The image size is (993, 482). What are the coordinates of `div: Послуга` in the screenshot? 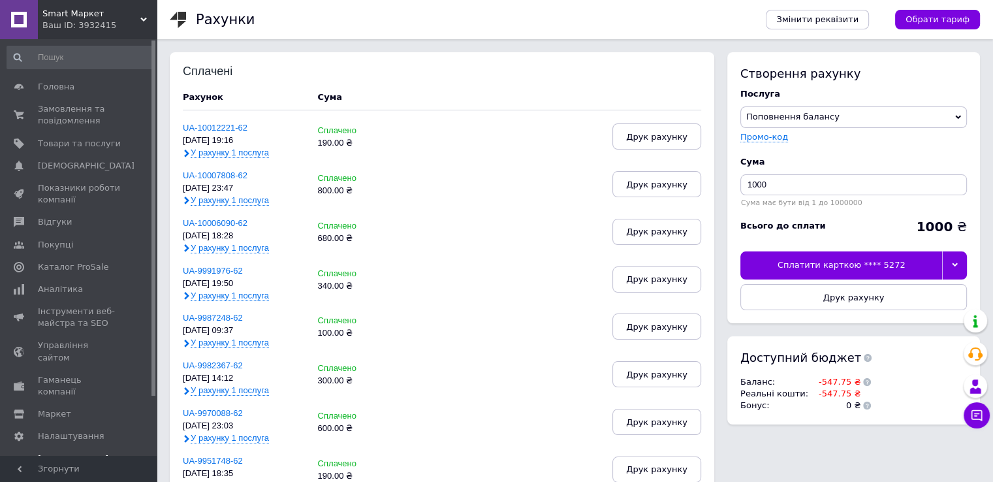 It's located at (854, 94).